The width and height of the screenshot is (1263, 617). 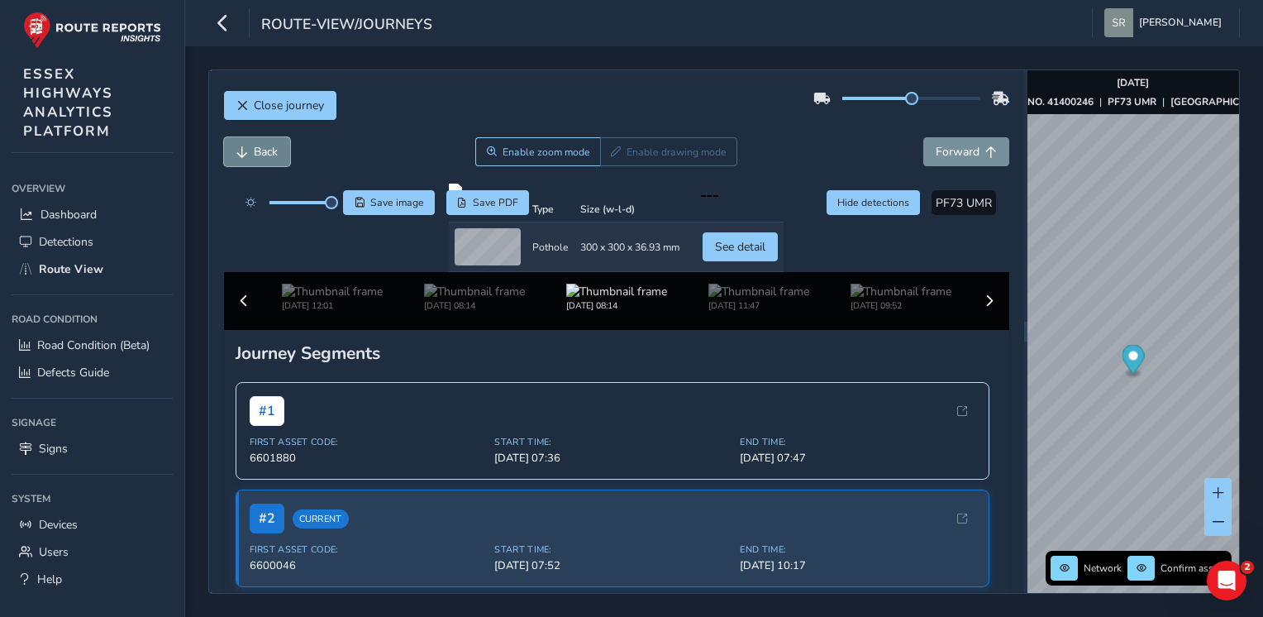 What do you see at coordinates (1043, 102) in the screenshot?
I see `strong: ASSET NO. 41400246` at bounding box center [1043, 102].